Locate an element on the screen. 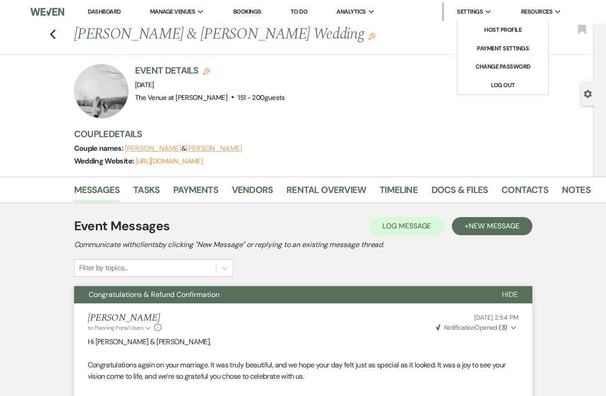 The width and height of the screenshot is (606, 396). li: Host Profile is located at coordinates (503, 30).